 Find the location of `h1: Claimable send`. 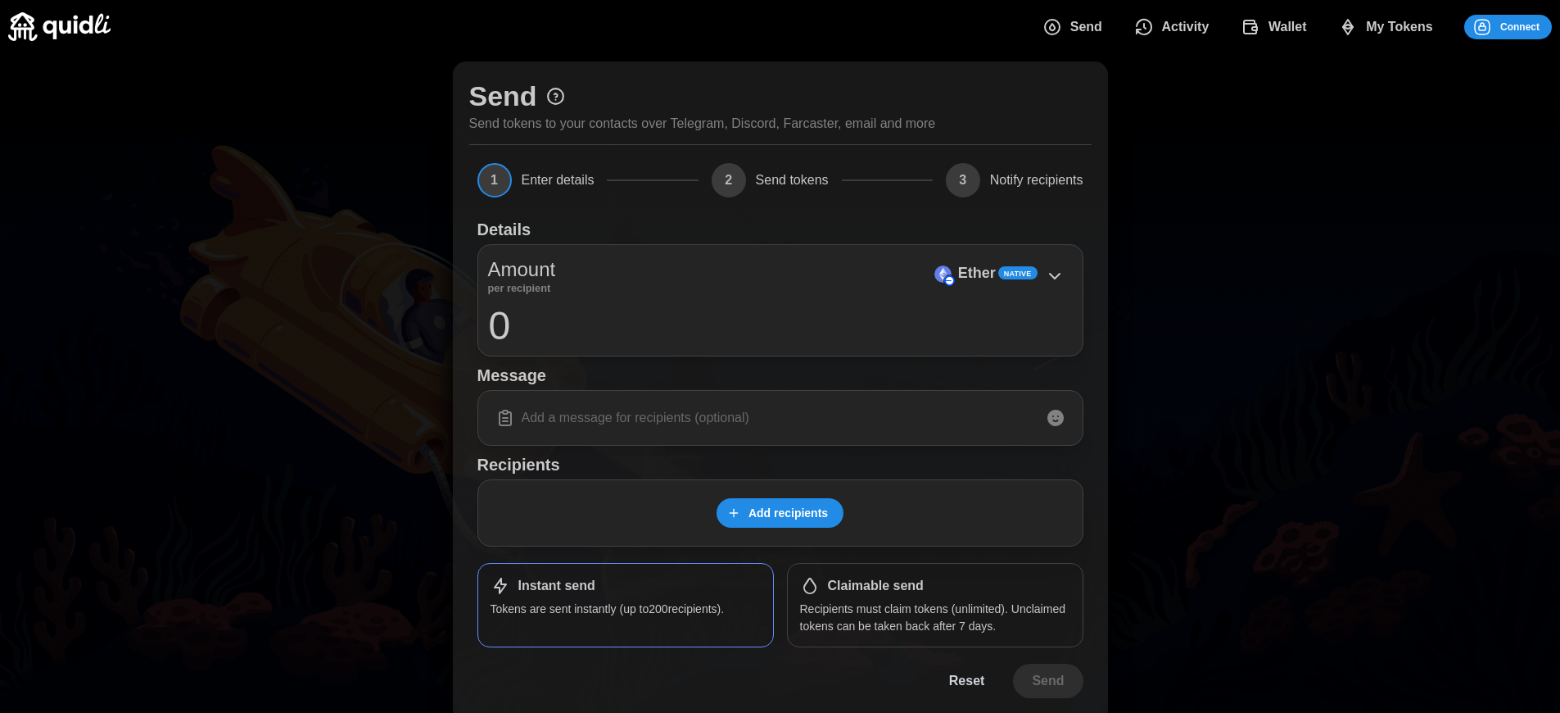

h1: Claimable send is located at coordinates (876, 586).